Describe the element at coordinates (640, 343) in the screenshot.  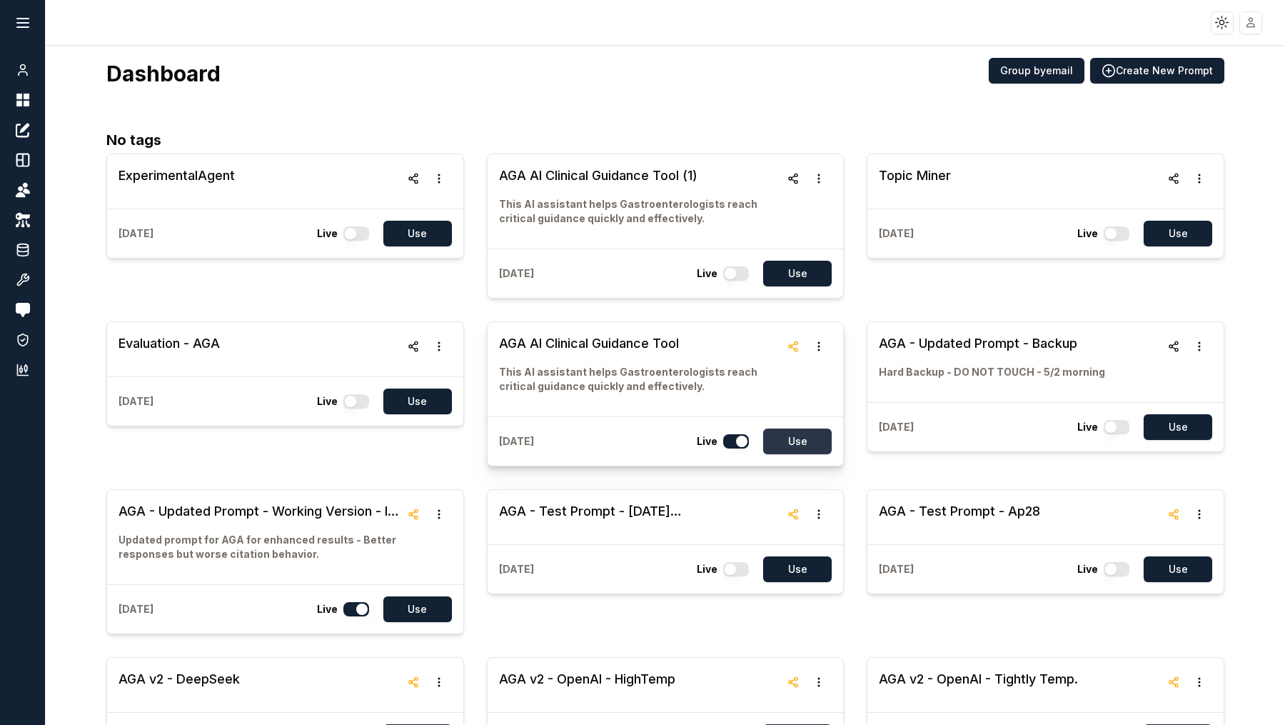
I see `h3: AGA AI Clinical Guidance Tool` at that location.